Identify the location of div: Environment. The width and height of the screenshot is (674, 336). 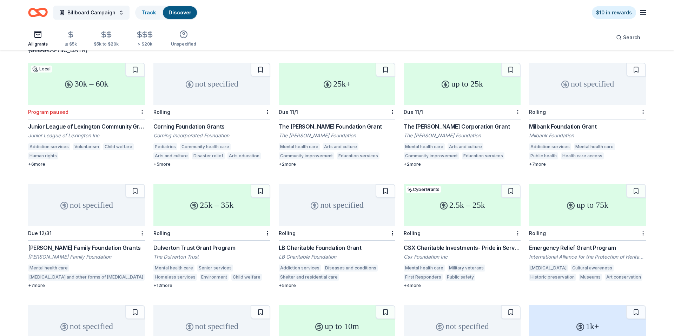
(214, 278).